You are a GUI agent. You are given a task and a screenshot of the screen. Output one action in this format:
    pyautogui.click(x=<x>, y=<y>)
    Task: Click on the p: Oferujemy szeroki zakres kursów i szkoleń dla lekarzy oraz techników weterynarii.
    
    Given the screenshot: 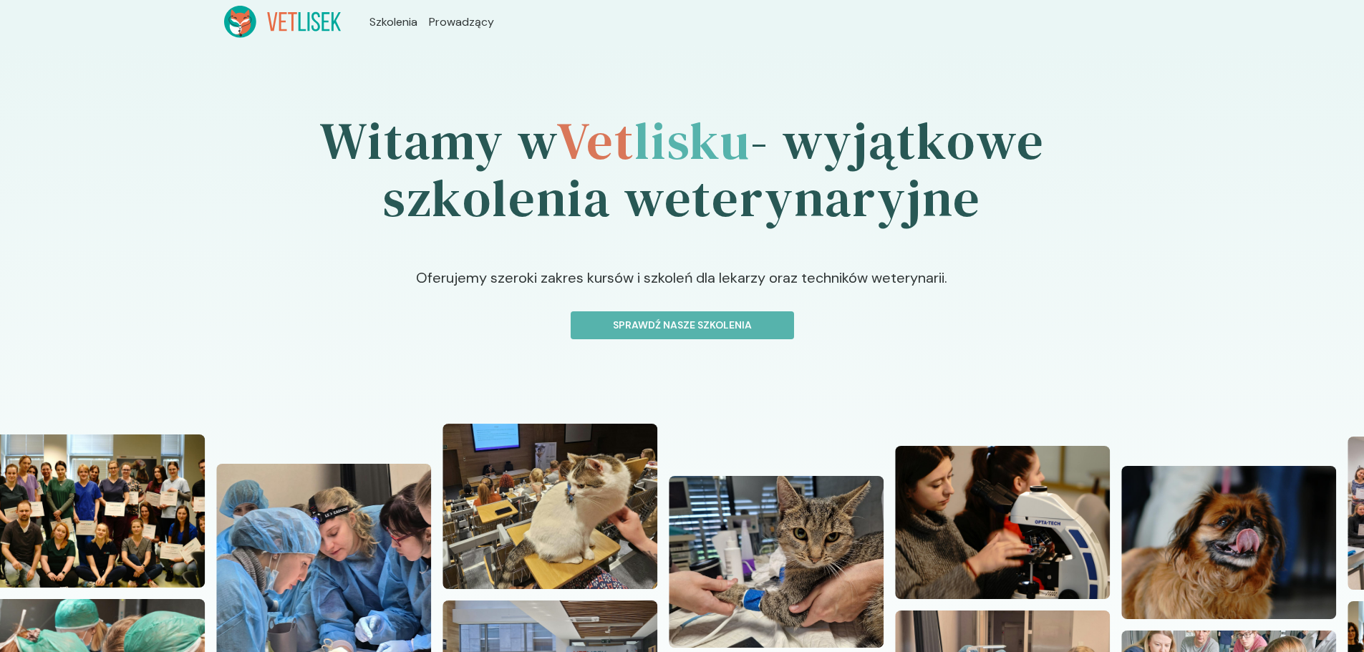 What is the action you would take?
    pyautogui.click(x=682, y=289)
    